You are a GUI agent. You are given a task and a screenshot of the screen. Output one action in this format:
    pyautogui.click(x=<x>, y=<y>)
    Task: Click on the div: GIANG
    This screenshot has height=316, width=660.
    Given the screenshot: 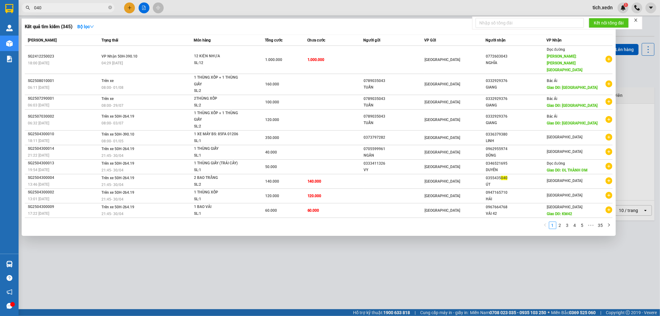 What is the action you would take?
    pyautogui.click(x=516, y=105)
    